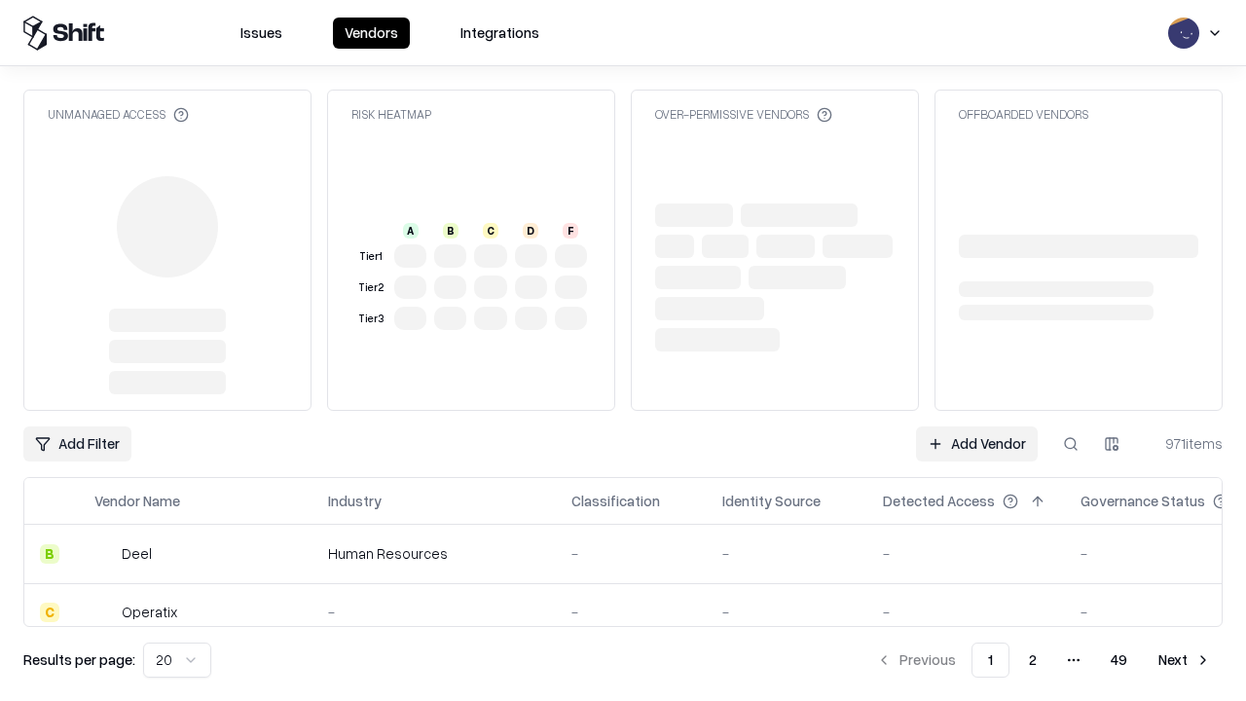 This screenshot has height=701, width=1246. I want to click on div: Tier 1, so click(371, 256).